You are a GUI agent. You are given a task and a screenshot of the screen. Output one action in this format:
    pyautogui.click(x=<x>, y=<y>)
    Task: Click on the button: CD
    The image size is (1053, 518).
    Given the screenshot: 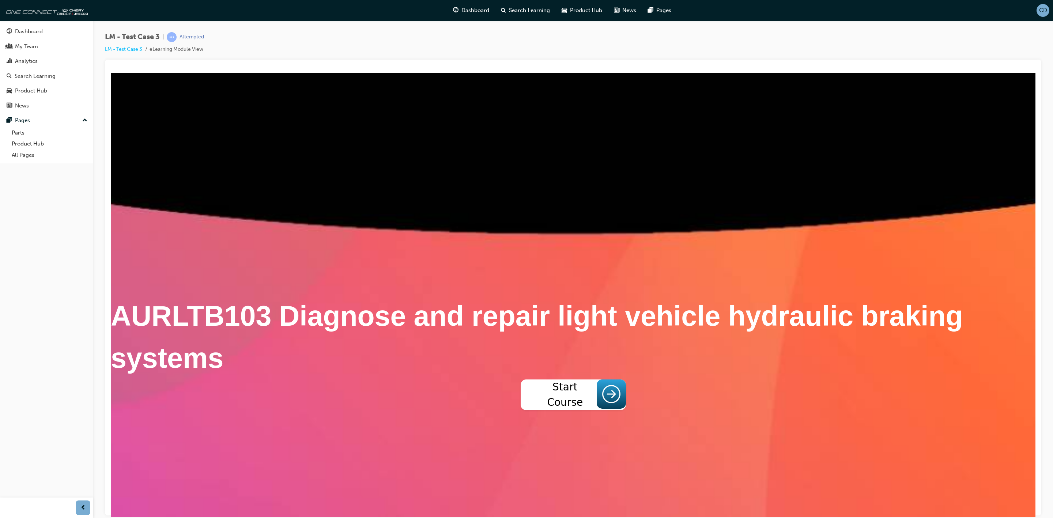 What is the action you would take?
    pyautogui.click(x=1043, y=10)
    